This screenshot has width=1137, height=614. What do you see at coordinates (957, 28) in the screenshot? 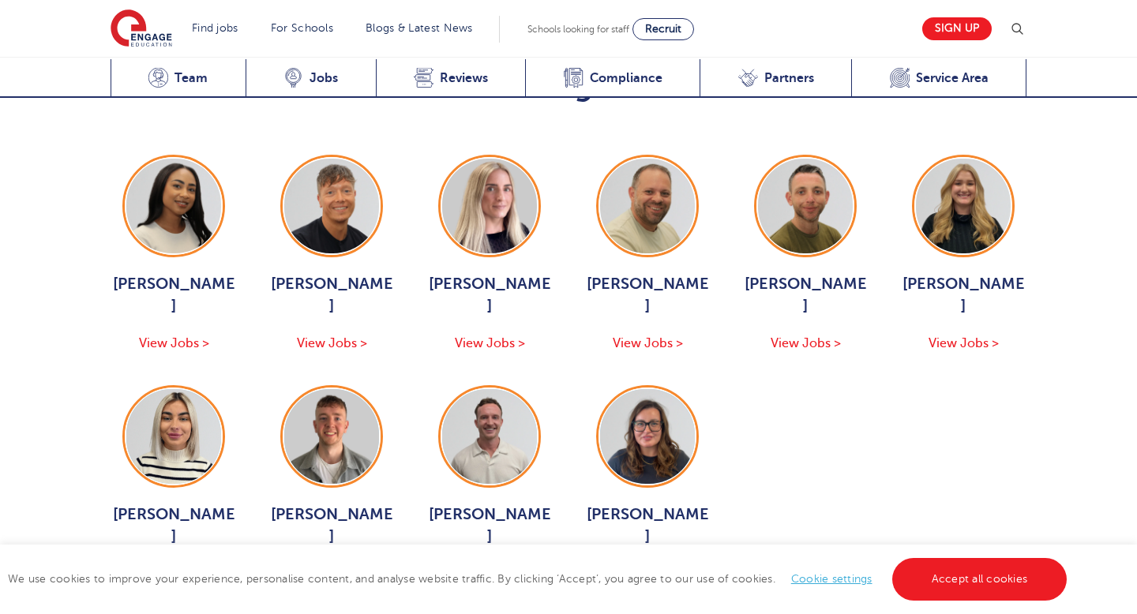
I see `a: Sign up` at bounding box center [957, 28].